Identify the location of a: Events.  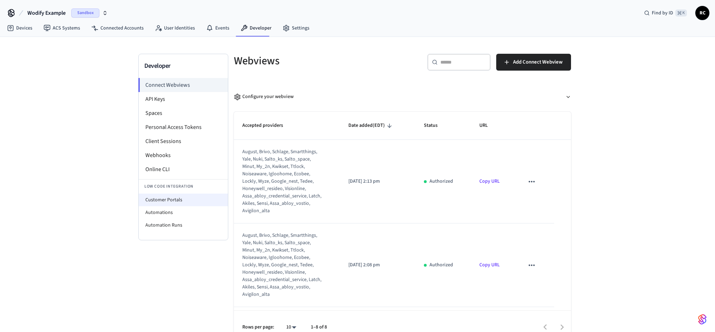
(218, 28).